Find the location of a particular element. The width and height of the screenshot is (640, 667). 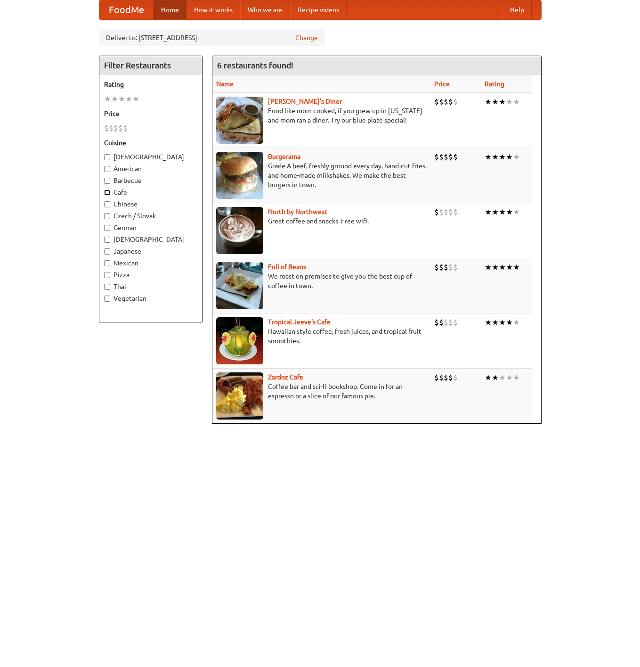

input: Pizza is located at coordinates (107, 275).